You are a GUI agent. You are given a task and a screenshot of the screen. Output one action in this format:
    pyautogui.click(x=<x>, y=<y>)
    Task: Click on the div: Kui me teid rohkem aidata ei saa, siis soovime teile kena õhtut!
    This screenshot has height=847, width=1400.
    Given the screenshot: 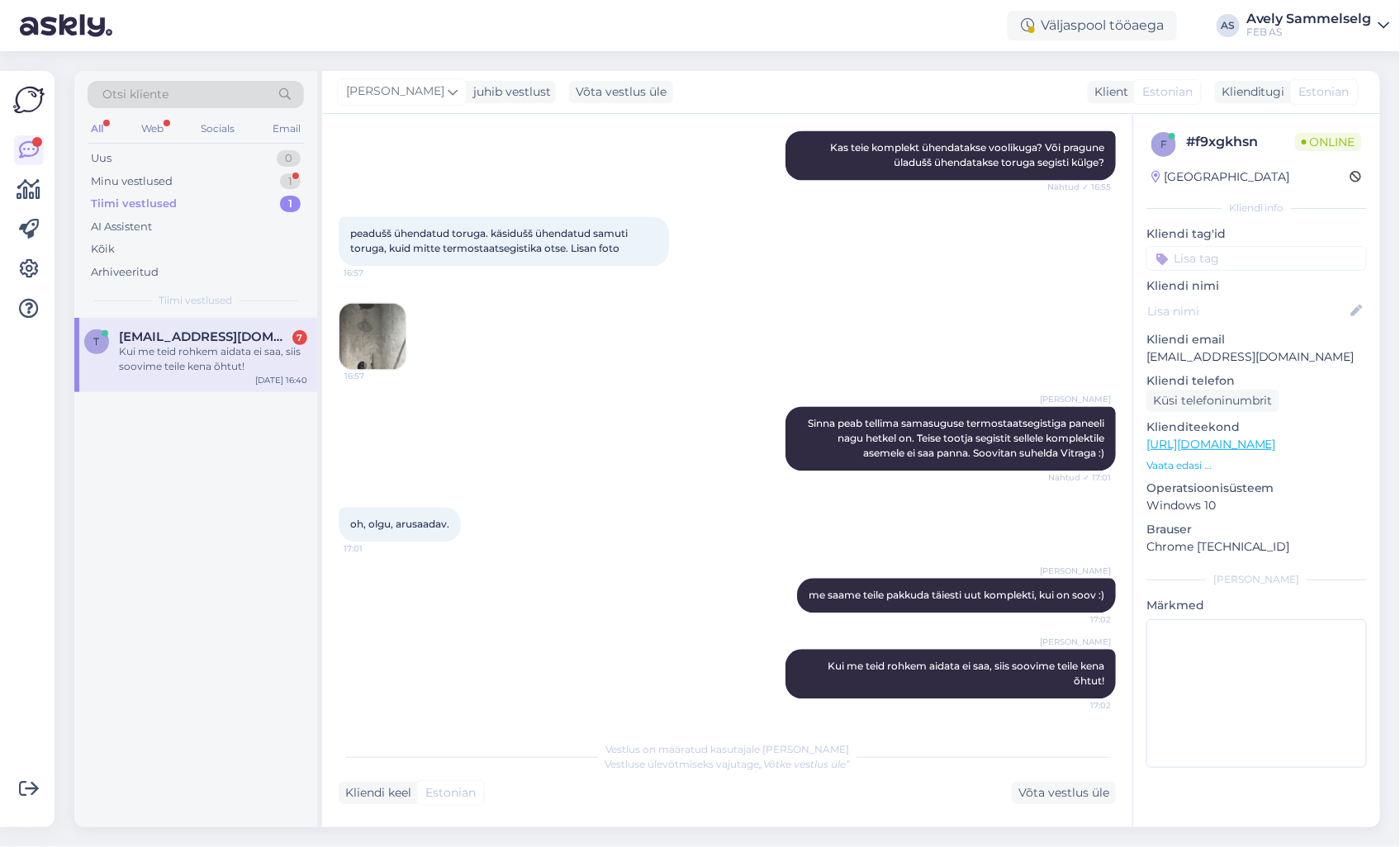 What is the action you would take?
    pyautogui.click(x=213, y=359)
    